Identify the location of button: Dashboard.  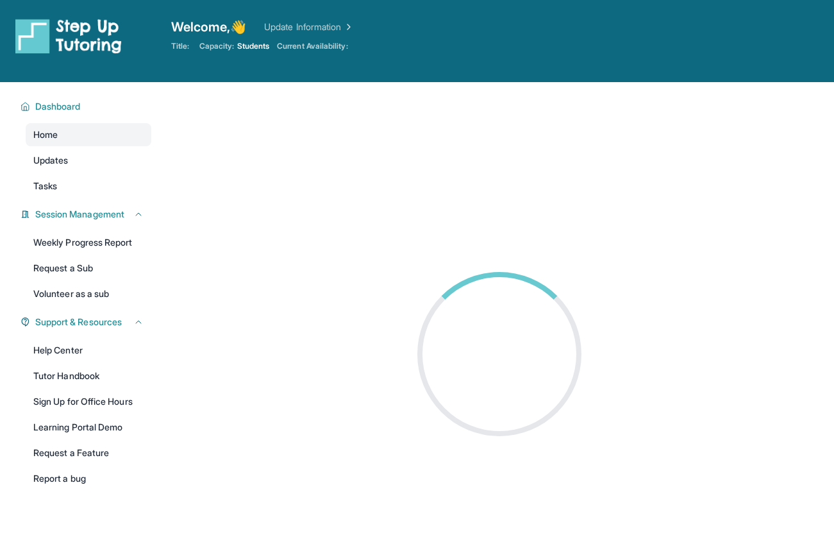
(87, 106).